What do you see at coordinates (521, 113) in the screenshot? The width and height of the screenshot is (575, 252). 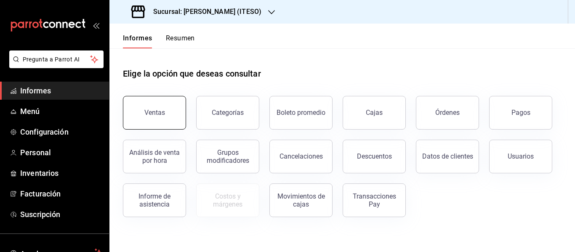 I see `button: Pagos` at bounding box center [521, 113].